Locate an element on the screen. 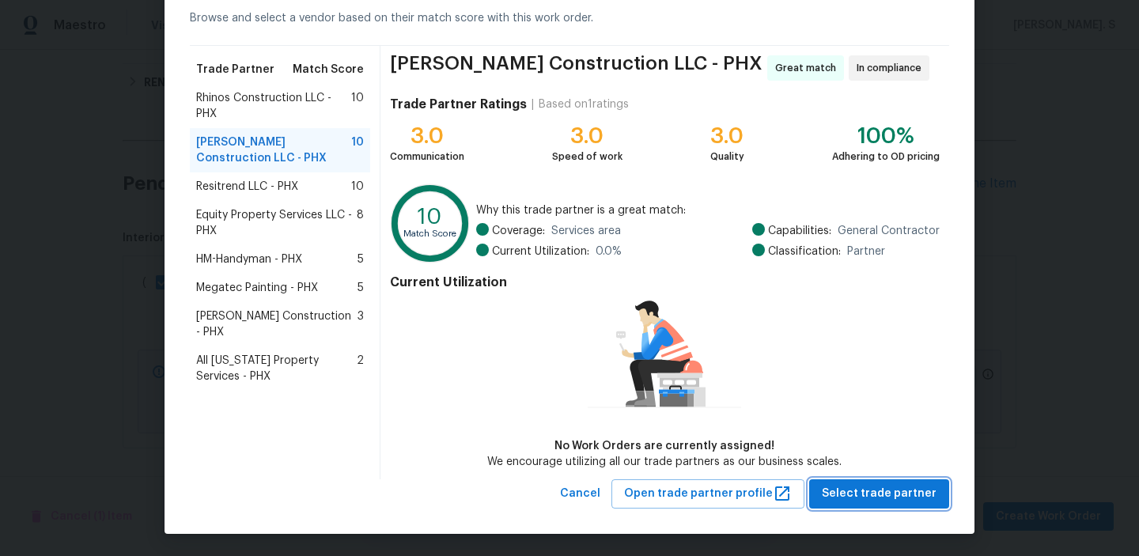 This screenshot has width=1139, height=556. text: 10 is located at coordinates (429, 217).